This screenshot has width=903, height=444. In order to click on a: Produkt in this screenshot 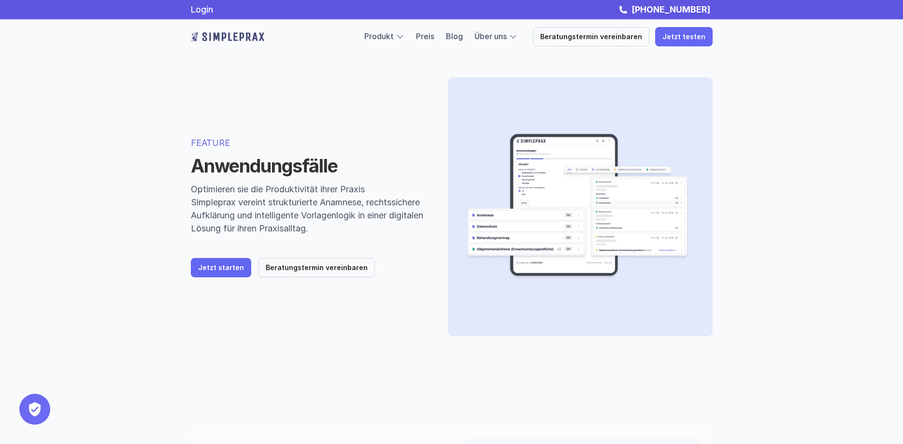, I will do `click(379, 36)`.